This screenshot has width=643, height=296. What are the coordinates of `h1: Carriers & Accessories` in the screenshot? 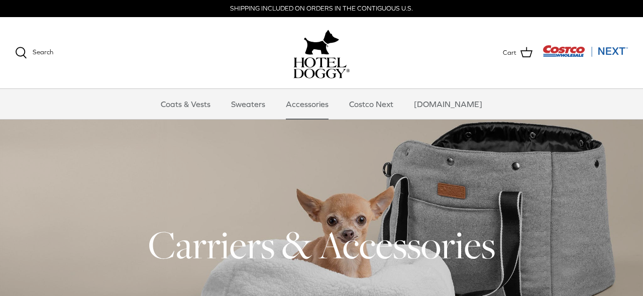 It's located at (322, 245).